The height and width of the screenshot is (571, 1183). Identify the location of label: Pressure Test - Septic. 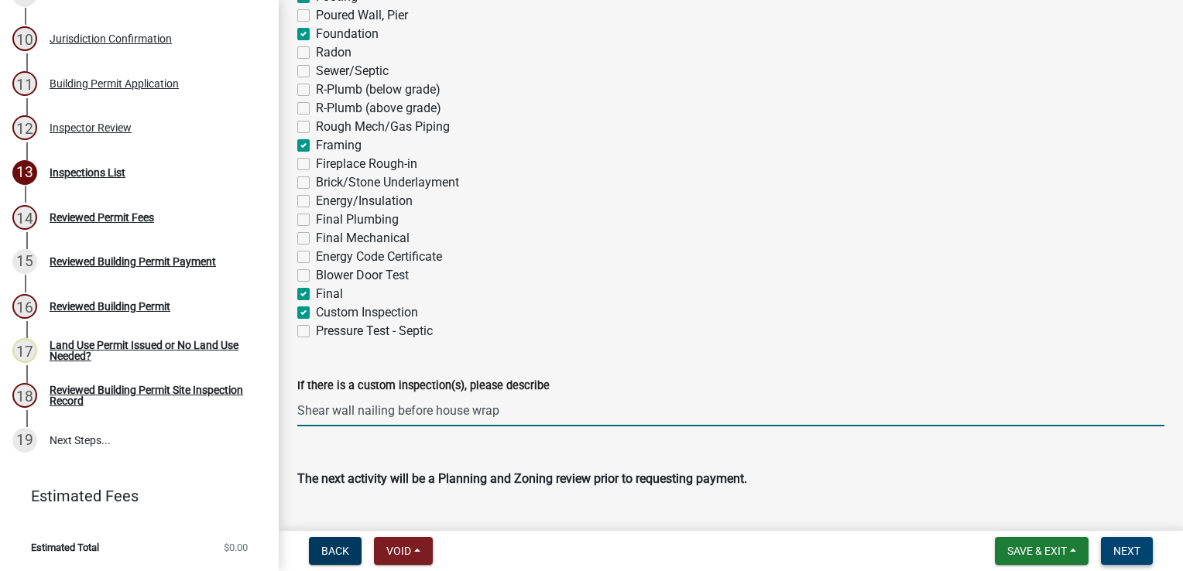
(374, 331).